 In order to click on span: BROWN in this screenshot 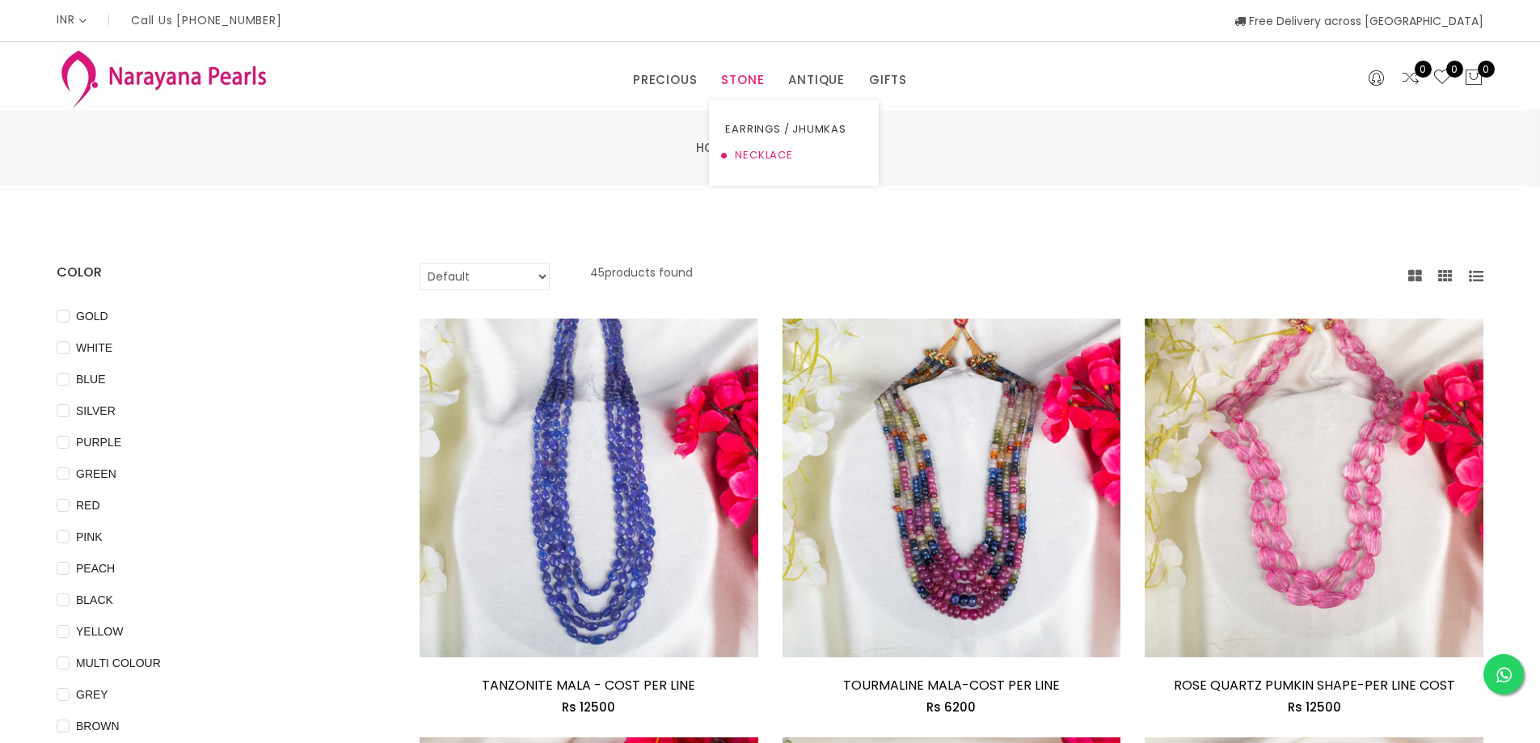, I will do `click(98, 726)`.